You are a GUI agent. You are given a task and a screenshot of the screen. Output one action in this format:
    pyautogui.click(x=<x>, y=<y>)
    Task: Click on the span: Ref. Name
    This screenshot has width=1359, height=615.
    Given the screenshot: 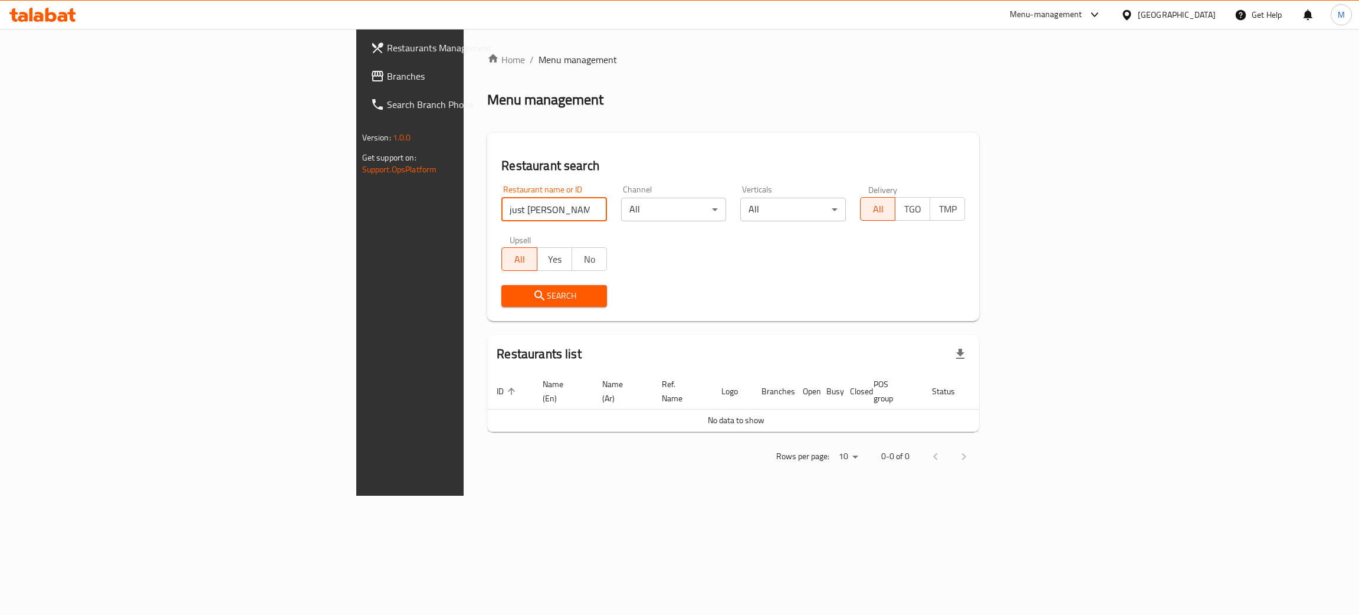 What is the action you would take?
    pyautogui.click(x=680, y=391)
    